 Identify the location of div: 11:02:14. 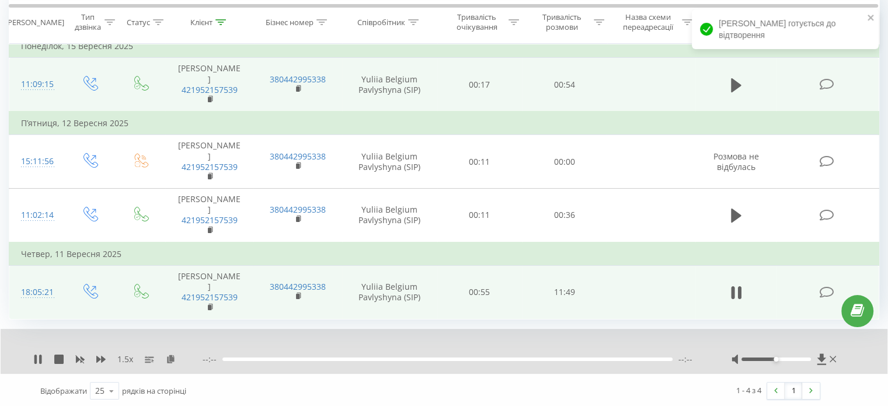
(36, 215).